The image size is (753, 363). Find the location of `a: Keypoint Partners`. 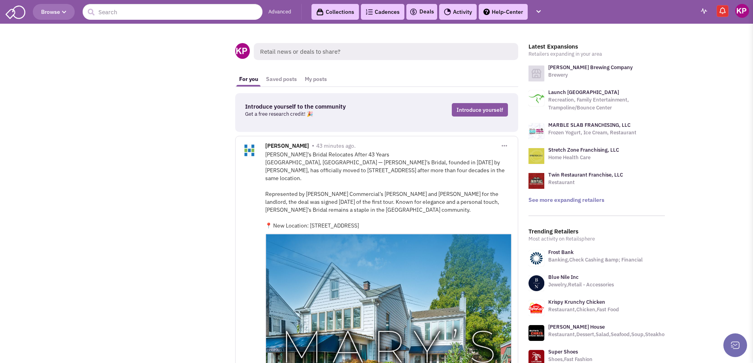

a: Keypoint Partners is located at coordinates (742, 11).